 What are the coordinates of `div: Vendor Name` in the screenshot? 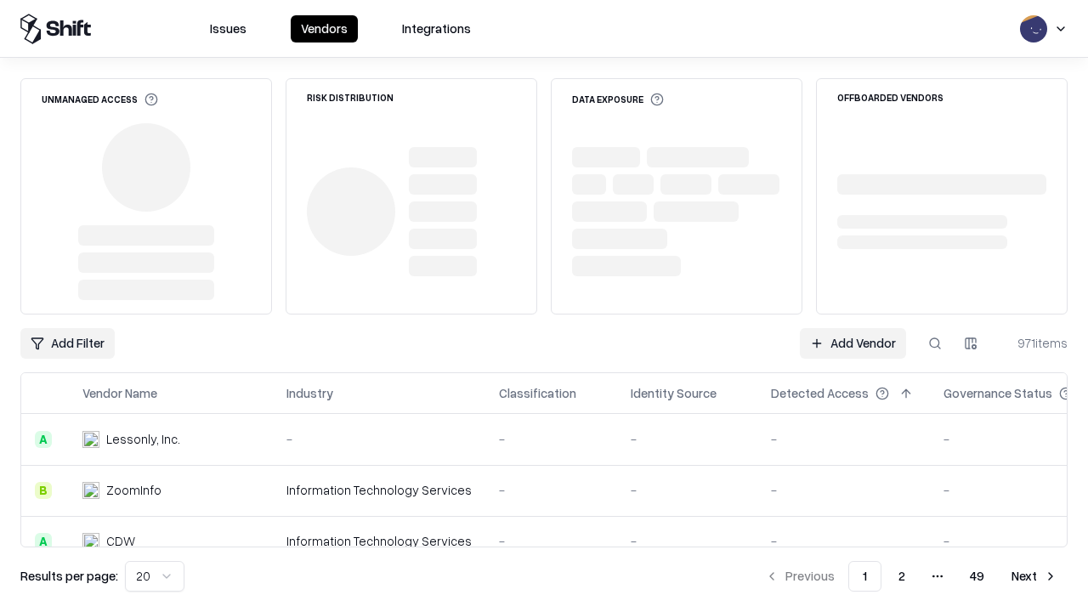 It's located at (120, 393).